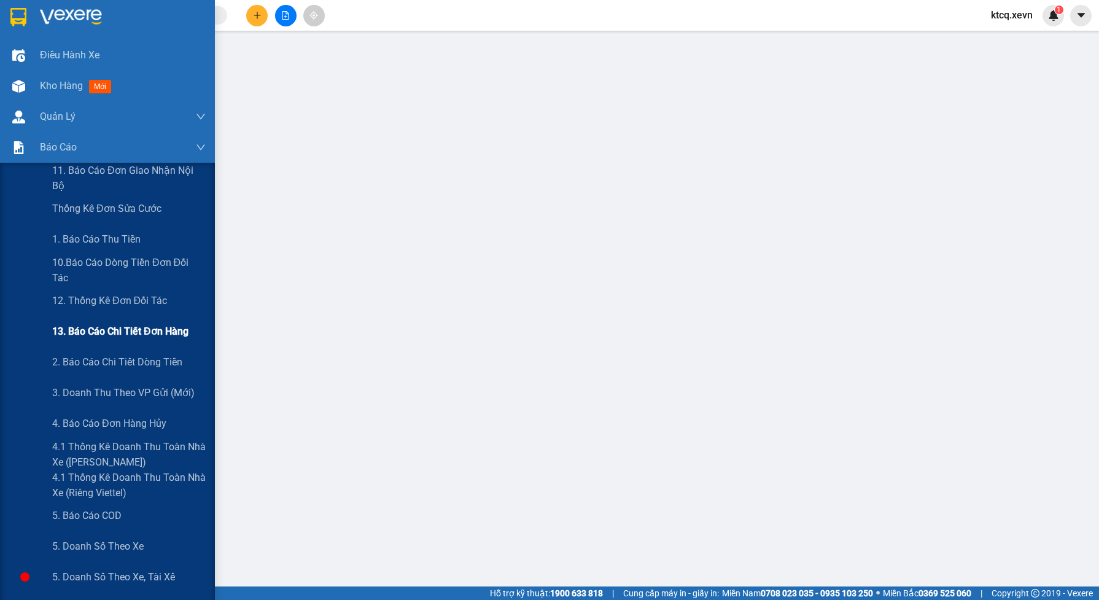 This screenshot has height=600, width=1099. What do you see at coordinates (257, 15) in the screenshot?
I see `span: plus` at bounding box center [257, 15].